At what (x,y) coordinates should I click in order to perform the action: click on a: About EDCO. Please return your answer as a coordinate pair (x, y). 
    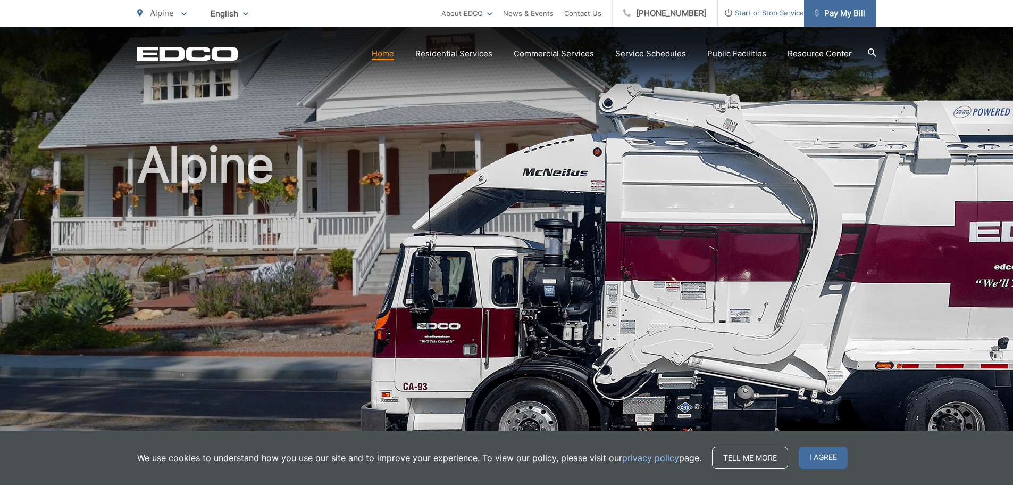
    Looking at the image, I should click on (467, 13).